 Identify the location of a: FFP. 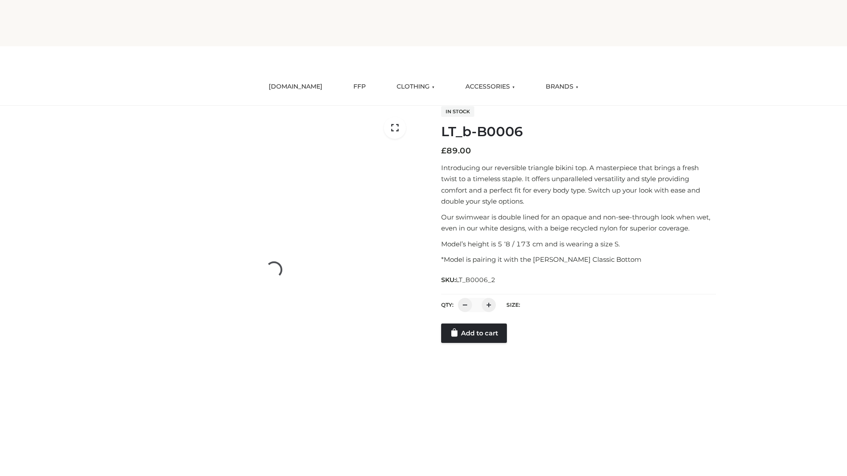
(359, 87).